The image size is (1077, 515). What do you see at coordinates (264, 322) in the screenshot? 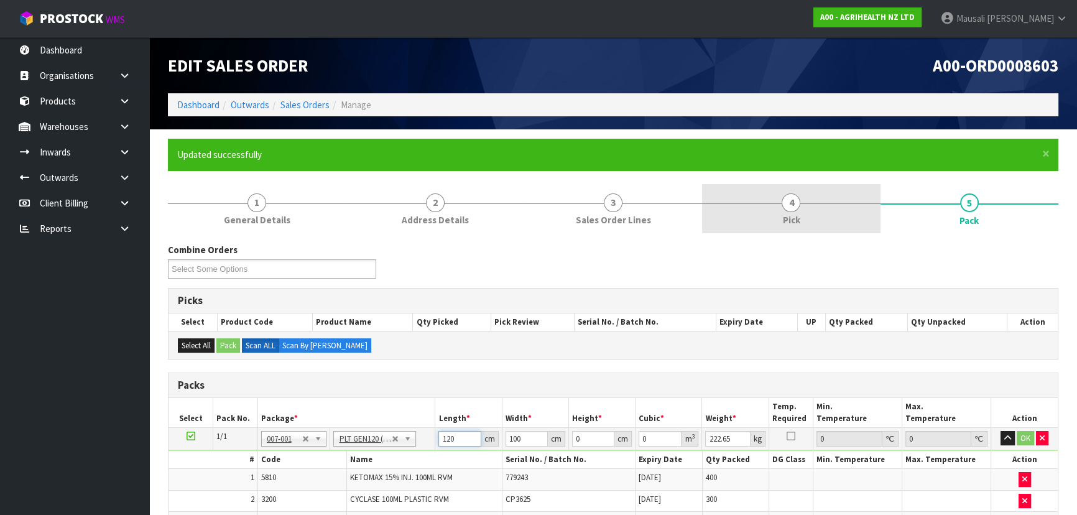
I see `th: Product Code` at bounding box center [264, 322].